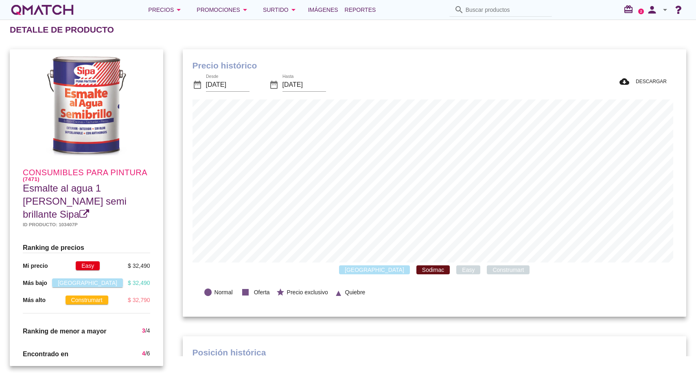 The width and height of the screenshot is (696, 386). I want to click on i: stop, so click(246, 292).